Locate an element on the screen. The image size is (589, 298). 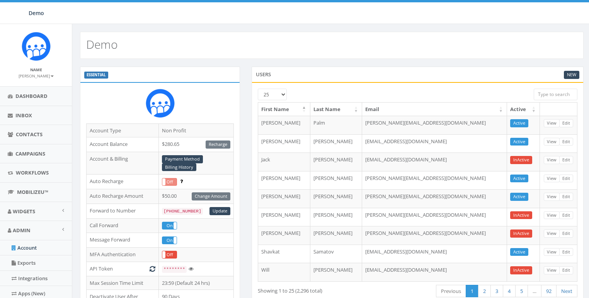
a: 92 is located at coordinates (549, 291).